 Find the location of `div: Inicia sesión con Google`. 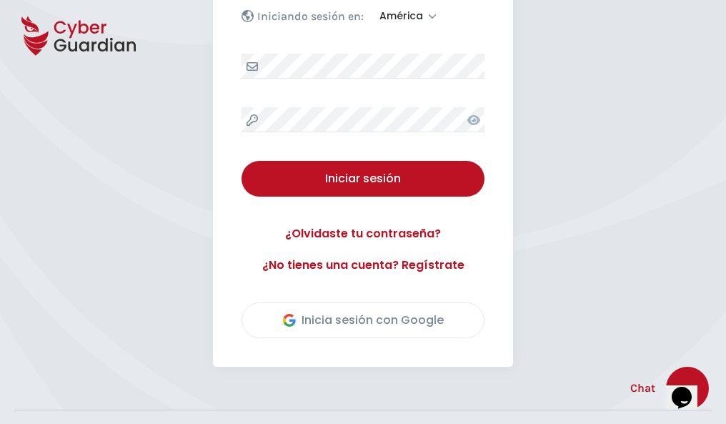

div: Inicia sesión con Google is located at coordinates (363, 320).